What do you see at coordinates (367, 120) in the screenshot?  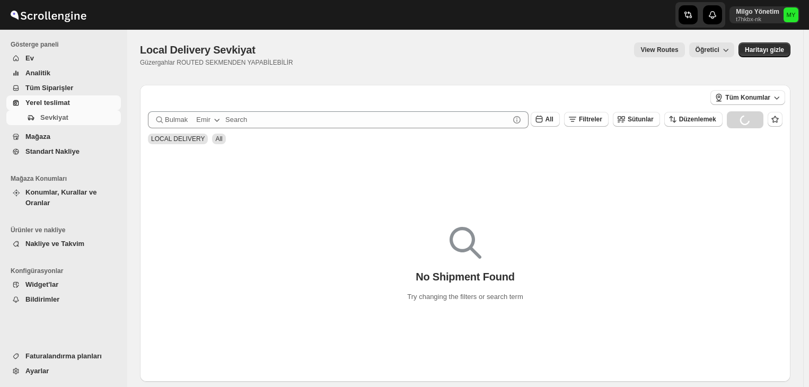 I see `input: Search` at bounding box center [367, 120].